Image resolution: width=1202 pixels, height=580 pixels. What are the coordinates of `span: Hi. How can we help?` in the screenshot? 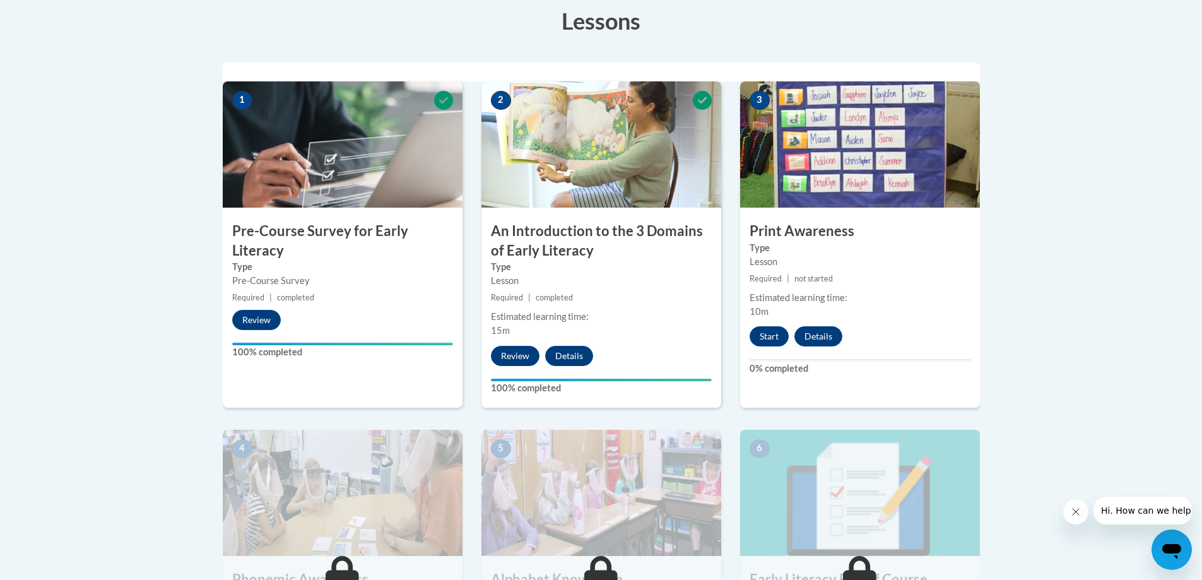 It's located at (55, 14).